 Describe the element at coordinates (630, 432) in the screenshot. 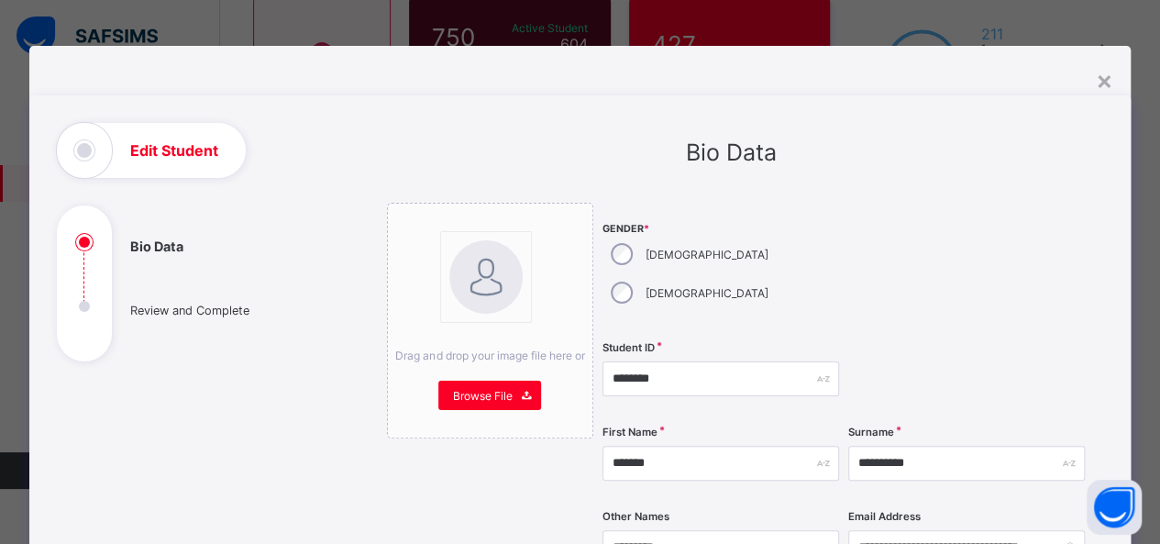

I see `label: First Name` at that location.